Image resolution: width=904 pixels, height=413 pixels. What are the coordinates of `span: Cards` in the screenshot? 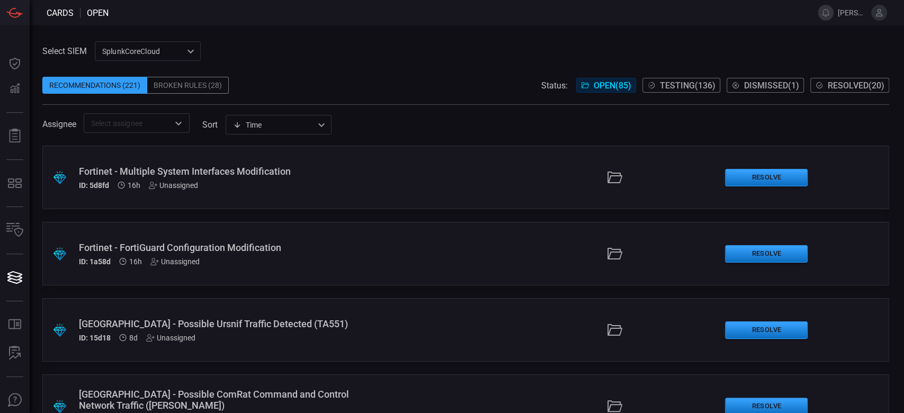 It's located at (60, 13).